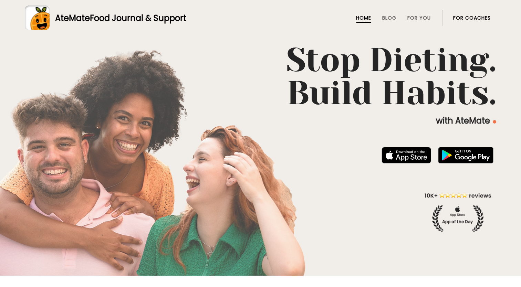 This screenshot has width=521, height=287. What do you see at coordinates (389, 18) in the screenshot?
I see `a: Blog` at bounding box center [389, 18].